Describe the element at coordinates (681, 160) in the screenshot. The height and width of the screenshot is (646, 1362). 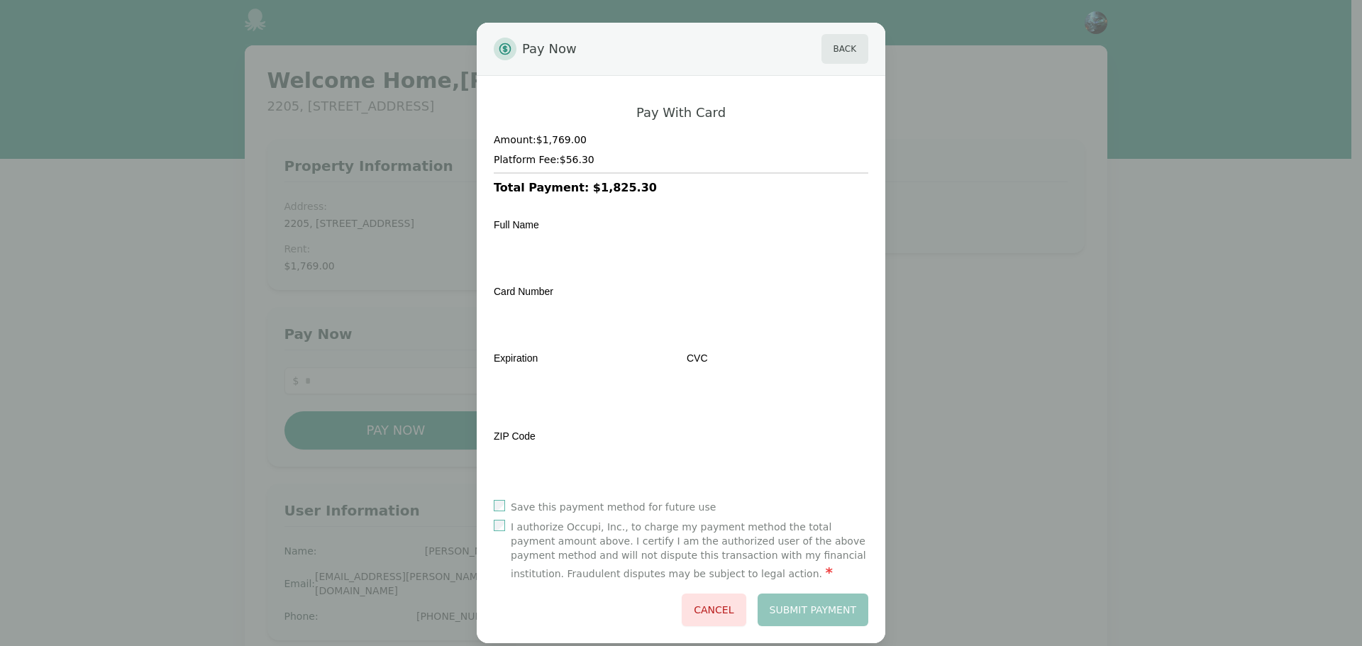
I see `h4: Platform Fee: $56.30` at that location.